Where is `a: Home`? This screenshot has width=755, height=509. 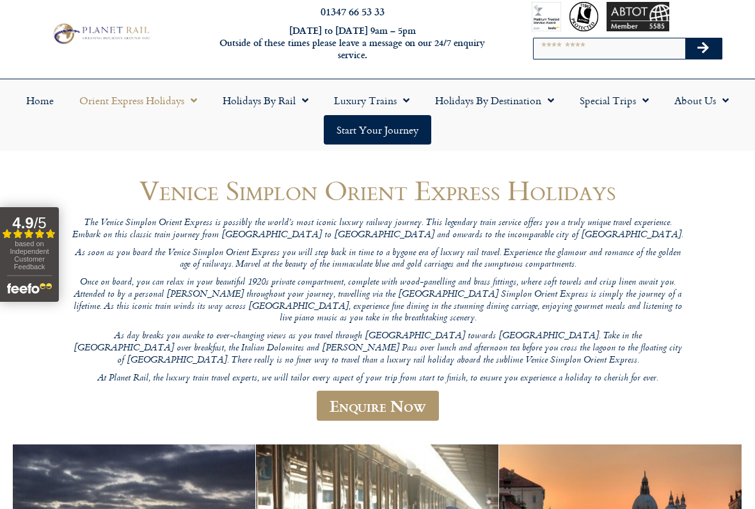
a: Home is located at coordinates (40, 100).